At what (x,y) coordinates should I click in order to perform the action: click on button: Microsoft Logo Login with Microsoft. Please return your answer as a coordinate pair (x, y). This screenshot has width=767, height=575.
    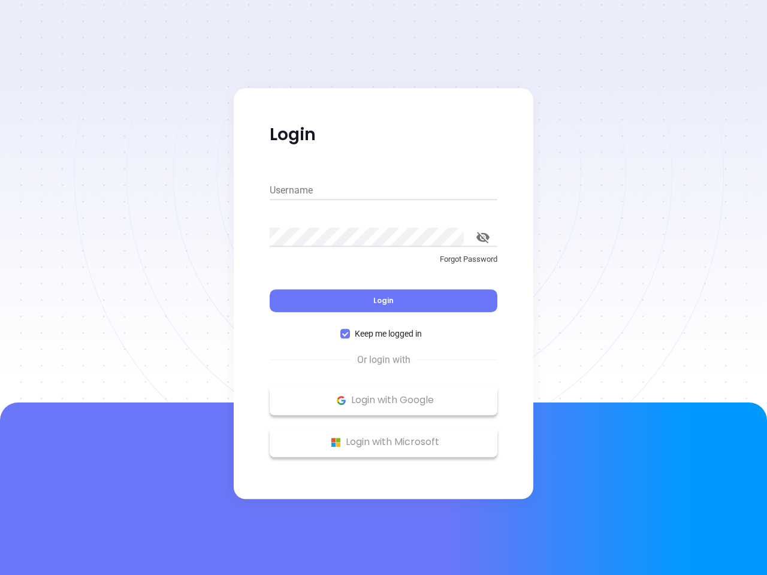
    Looking at the image, I should click on (383, 442).